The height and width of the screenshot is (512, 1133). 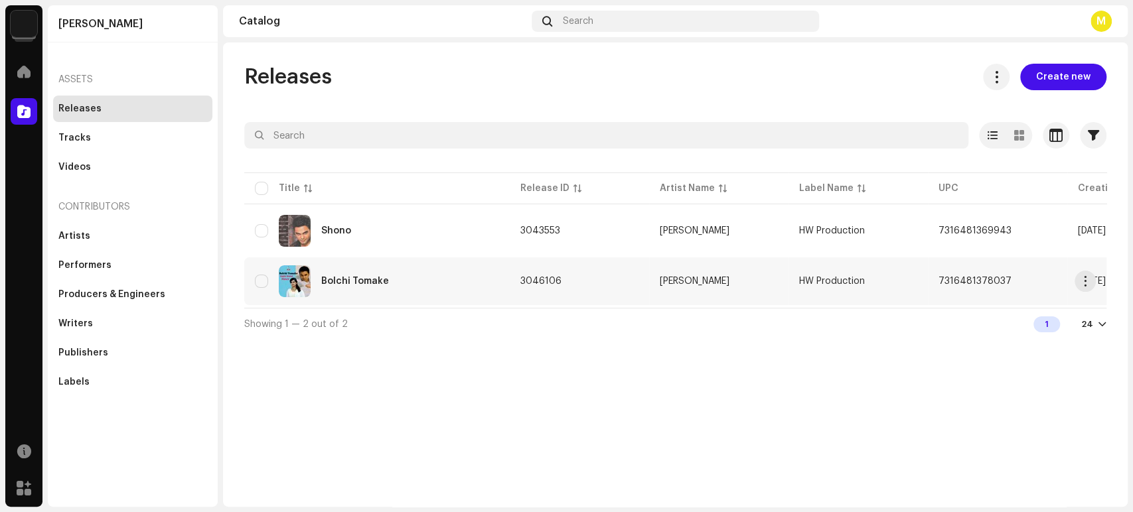 I want to click on div: Tracks, so click(x=74, y=138).